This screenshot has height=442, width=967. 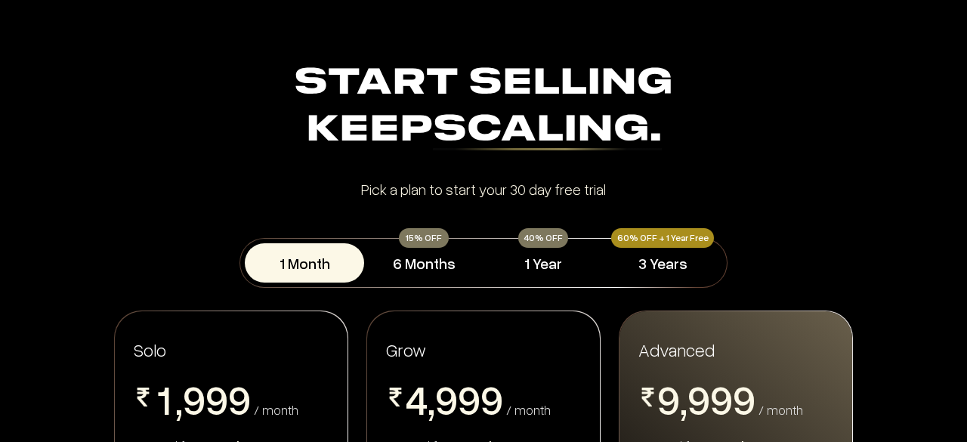 I want to click on span: 1, so click(x=164, y=399).